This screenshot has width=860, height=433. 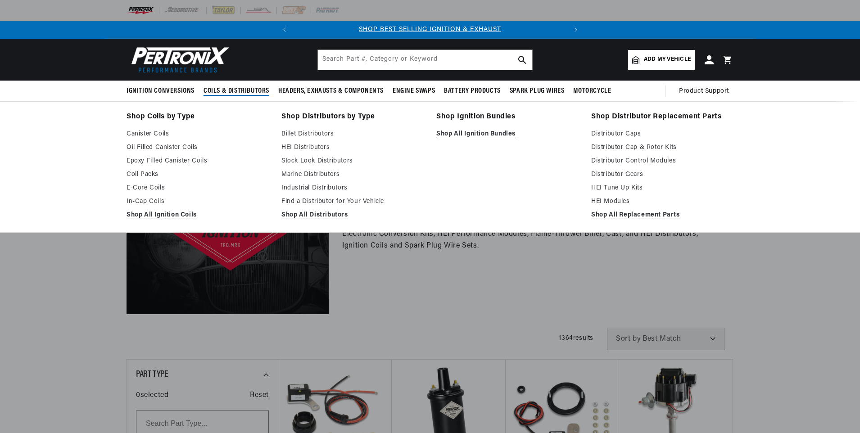 What do you see at coordinates (331, 91) in the screenshot?
I see `summary: Headers, Exhausts & Components` at bounding box center [331, 91].